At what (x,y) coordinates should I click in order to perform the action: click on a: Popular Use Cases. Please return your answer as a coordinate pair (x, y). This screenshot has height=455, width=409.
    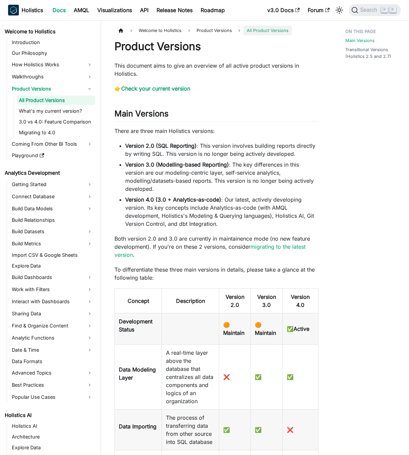
    Looking at the image, I should click on (52, 397).